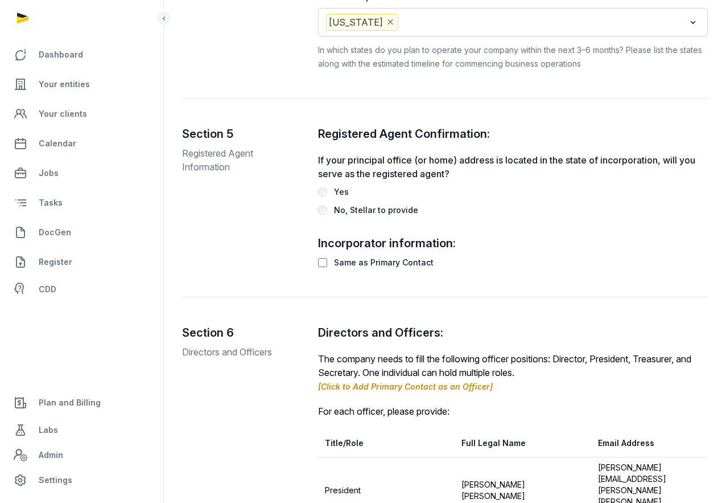  Describe the element at coordinates (61, 55) in the screenshot. I see `span: Dashboard` at that location.